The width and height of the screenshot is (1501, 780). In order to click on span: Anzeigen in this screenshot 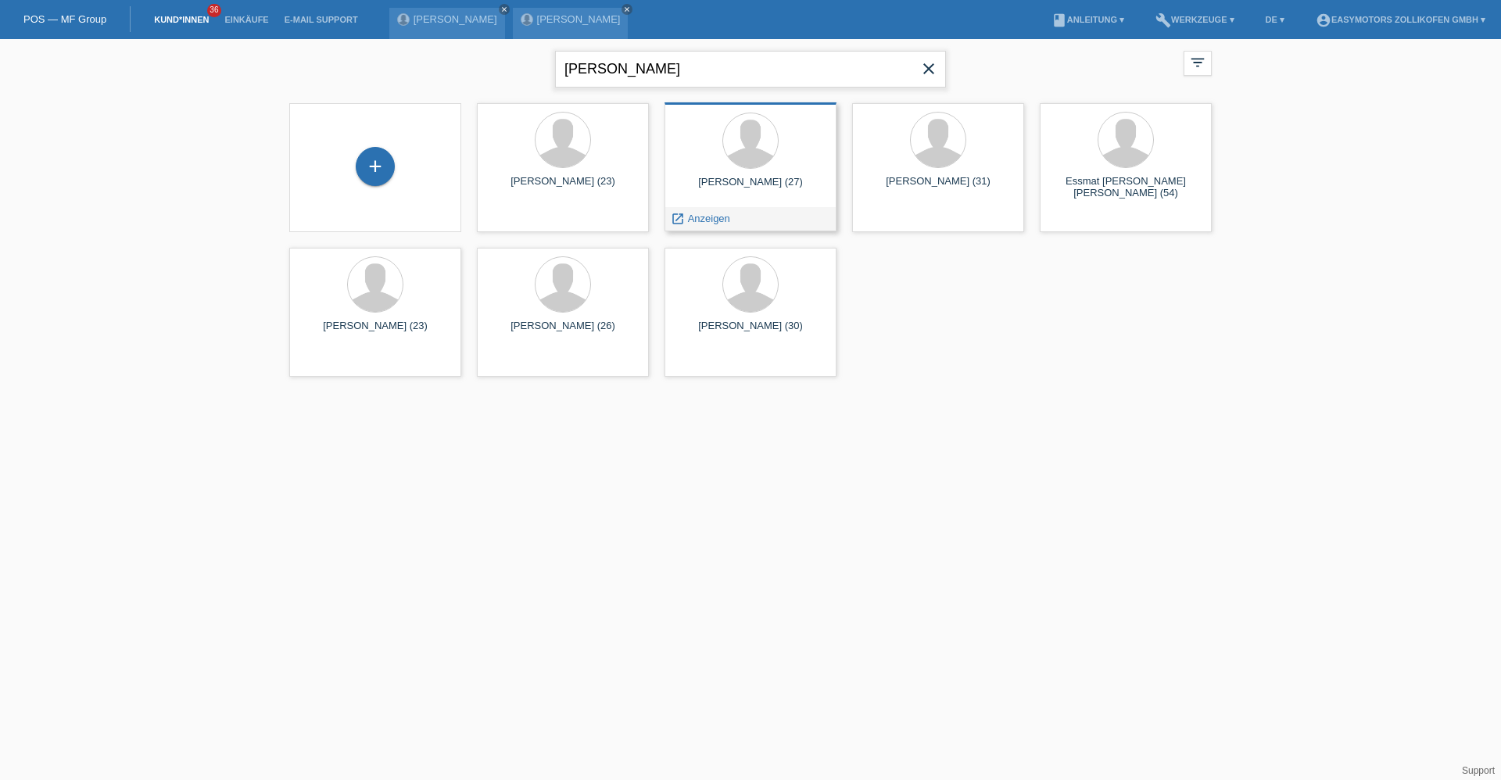, I will do `click(709, 218)`.